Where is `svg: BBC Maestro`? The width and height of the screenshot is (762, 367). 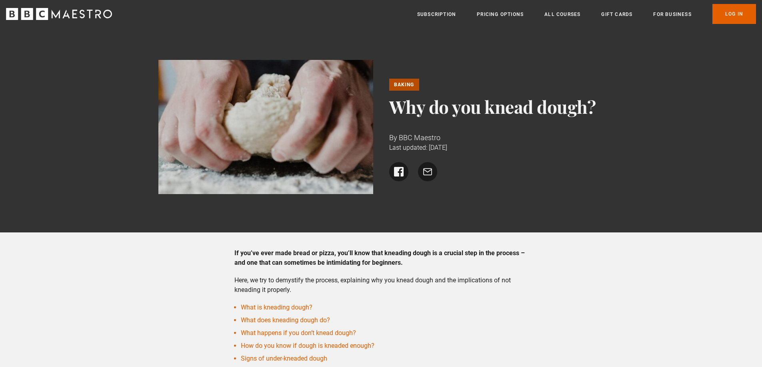
svg: BBC Maestro is located at coordinates (59, 14).